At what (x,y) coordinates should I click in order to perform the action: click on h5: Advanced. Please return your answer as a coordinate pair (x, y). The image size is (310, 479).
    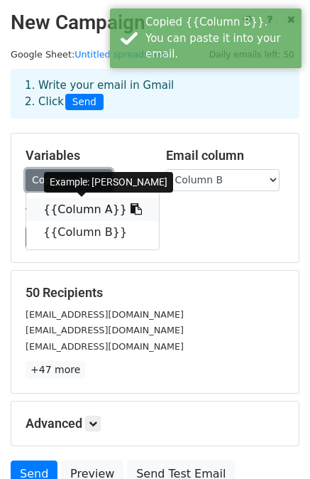
    Looking at the image, I should click on (155, 423).